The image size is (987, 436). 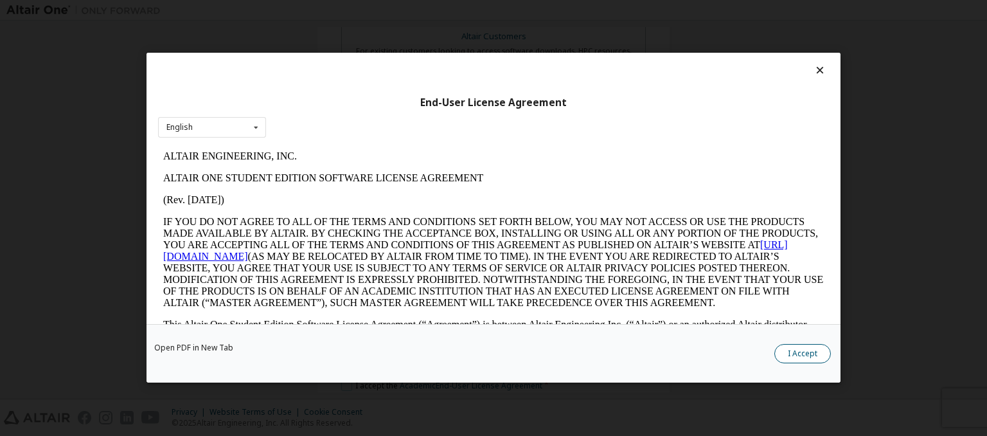 I want to click on p: ALTAIR ENGINEERING, INC., so click(x=335, y=11).